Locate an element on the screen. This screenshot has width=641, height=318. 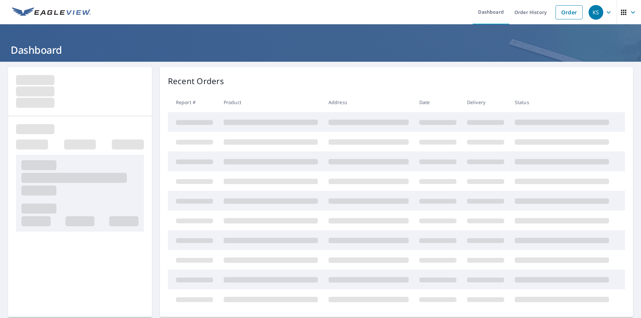
h1: Dashboard is located at coordinates (320, 50).